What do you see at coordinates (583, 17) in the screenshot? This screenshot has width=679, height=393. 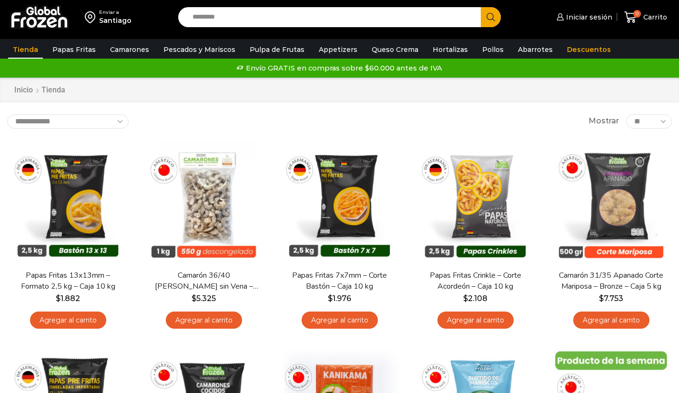 I see `a: Iniciar sesión` at bounding box center [583, 17].